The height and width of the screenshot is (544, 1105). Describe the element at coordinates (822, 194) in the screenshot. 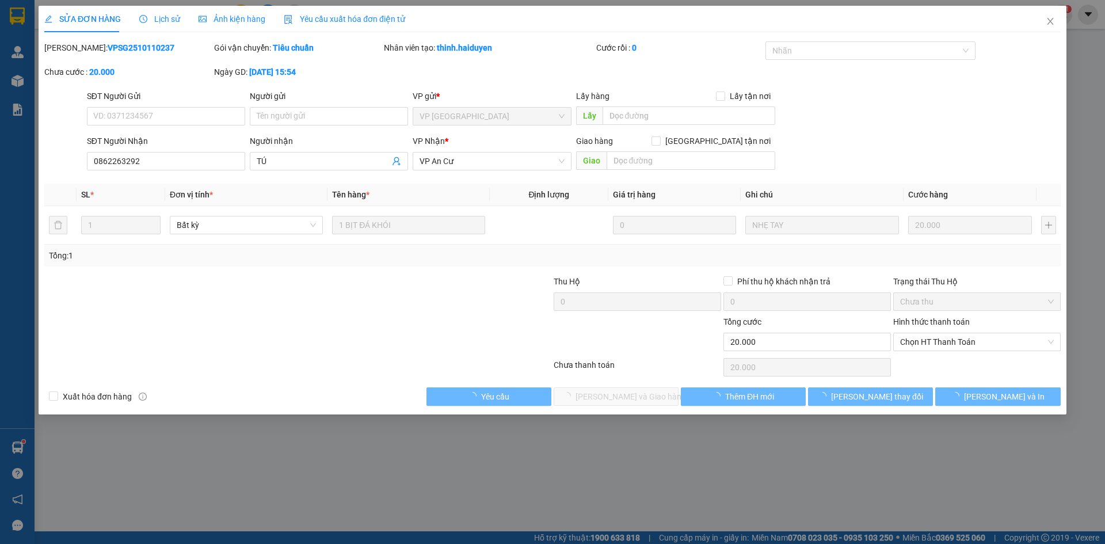

I see `th: Ghi chú` at that location.